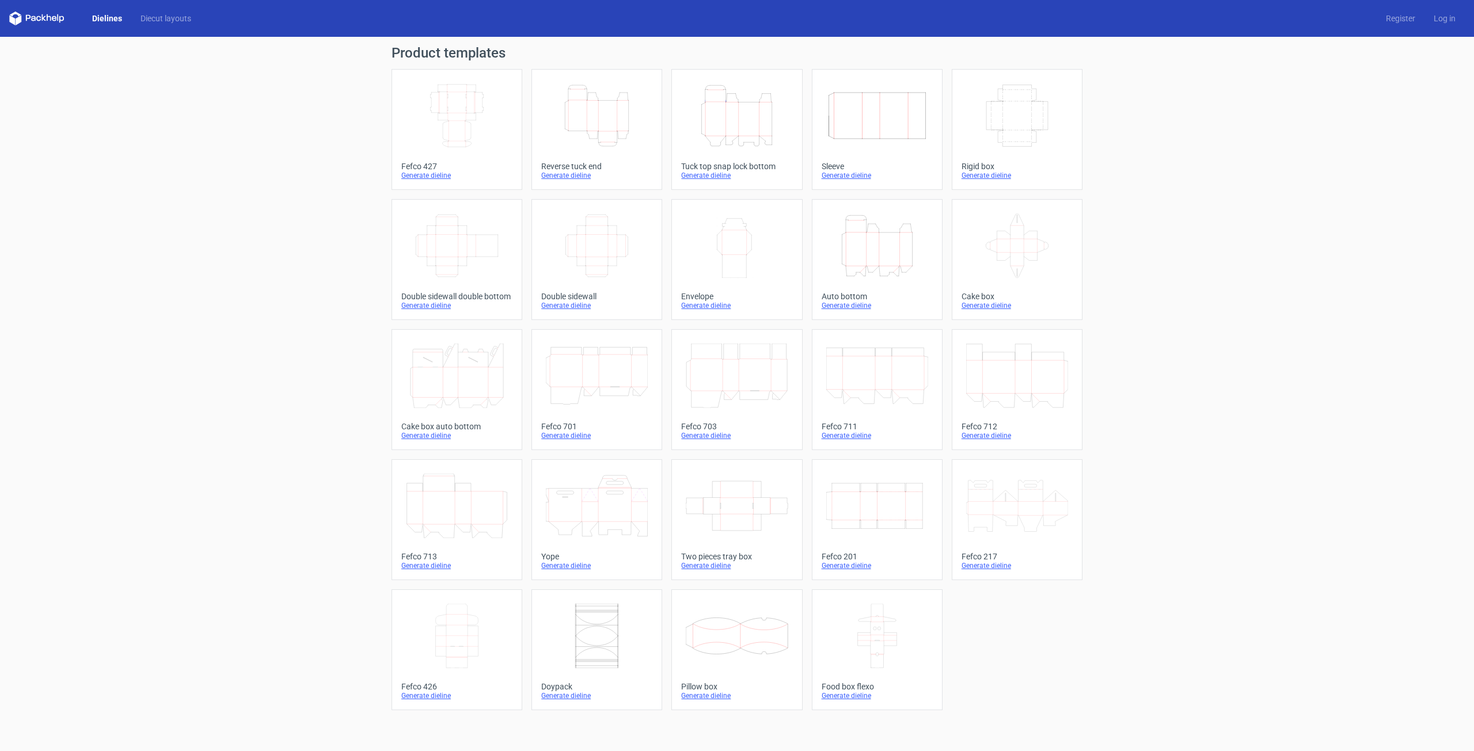 The width and height of the screenshot is (1474, 751). I want to click on div: Auto bottom, so click(877, 297).